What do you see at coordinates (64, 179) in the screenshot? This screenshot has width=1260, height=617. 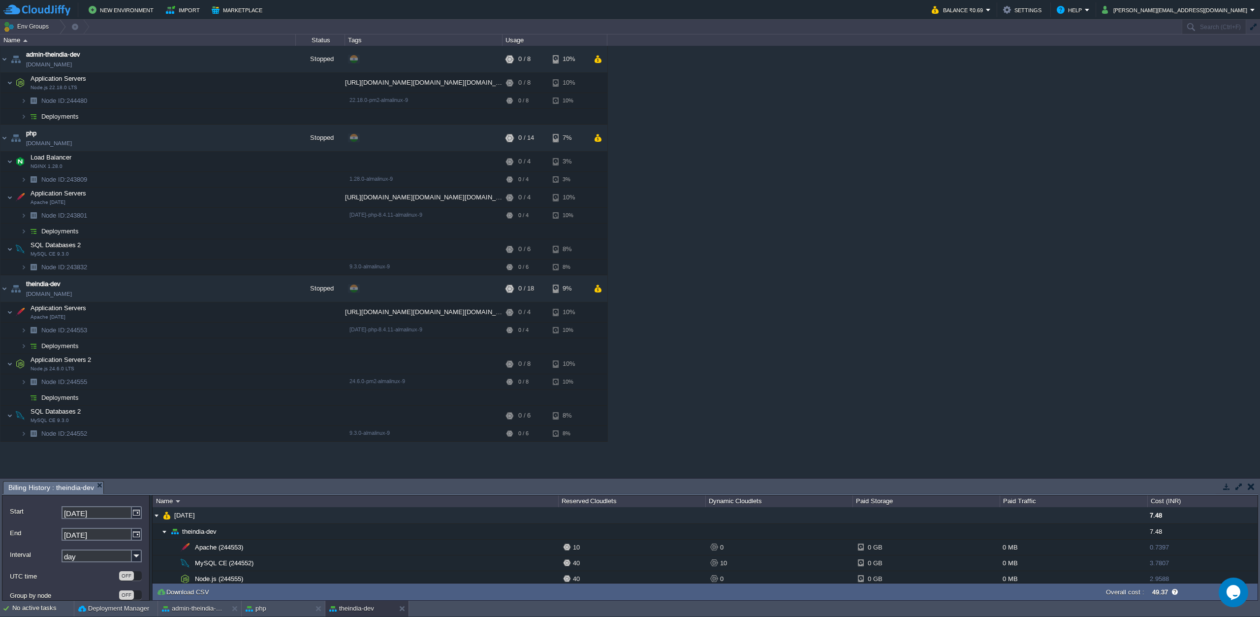 I see `a: Node ID:243809` at bounding box center [64, 179].